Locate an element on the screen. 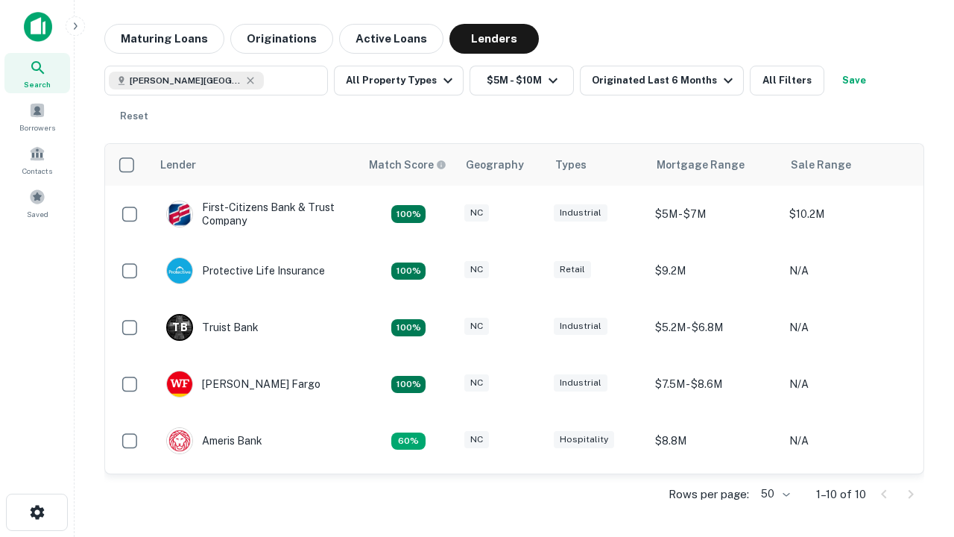  a: Search is located at coordinates (37, 73).